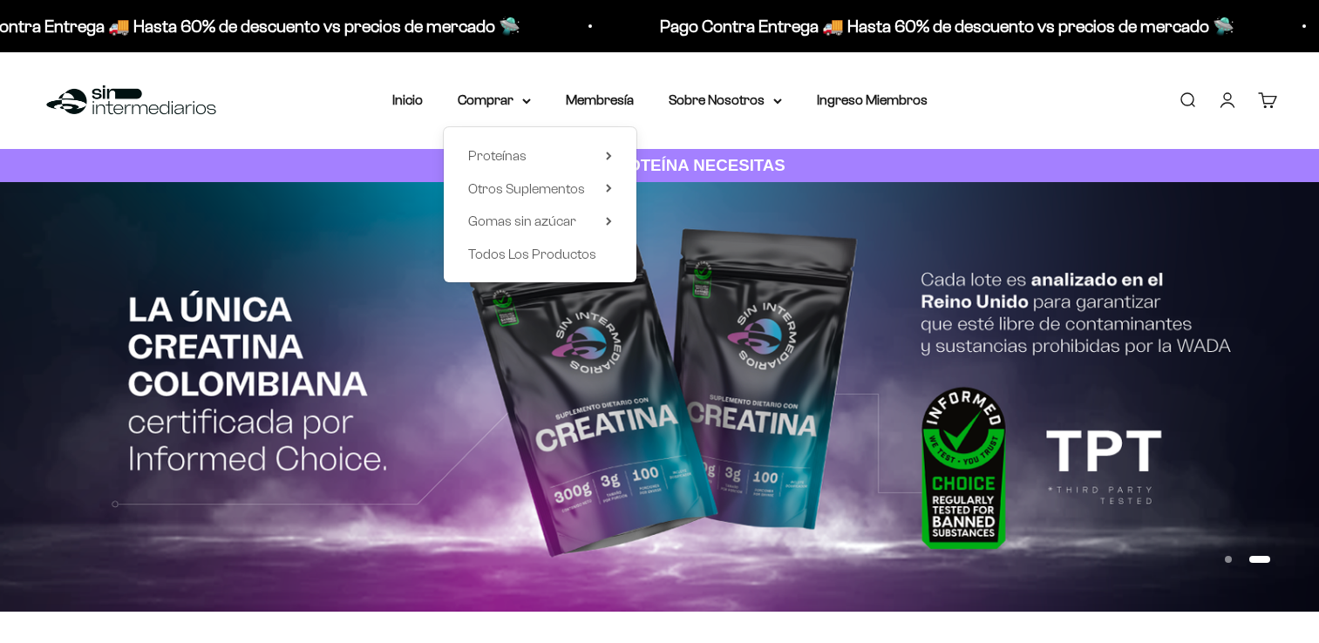  What do you see at coordinates (407, 99) in the screenshot?
I see `a: Inicio` at bounding box center [407, 99].